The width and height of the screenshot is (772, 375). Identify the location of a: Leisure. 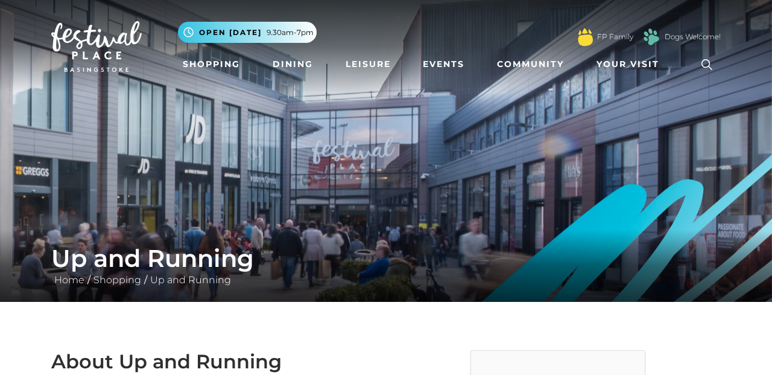
(368, 64).